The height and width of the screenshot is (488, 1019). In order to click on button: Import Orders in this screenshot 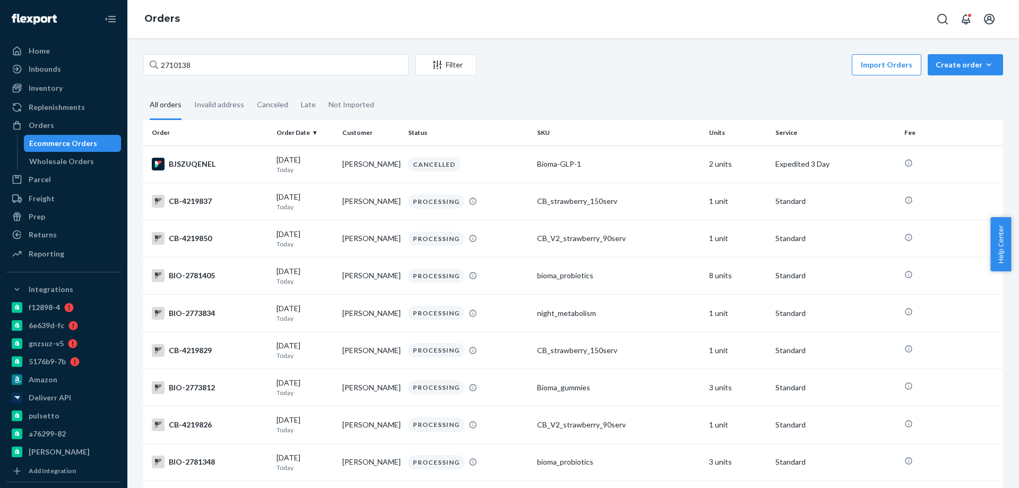, I will do `click(886, 65)`.